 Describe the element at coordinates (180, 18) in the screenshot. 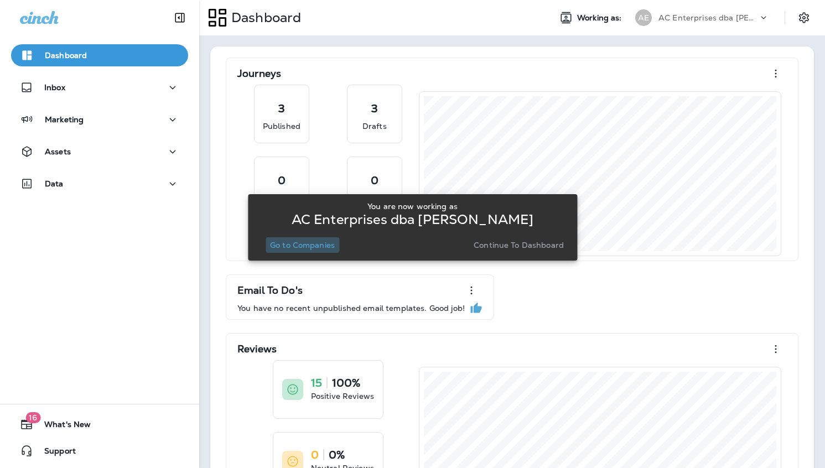

I see `button: Collapse Sidebar` at that location.